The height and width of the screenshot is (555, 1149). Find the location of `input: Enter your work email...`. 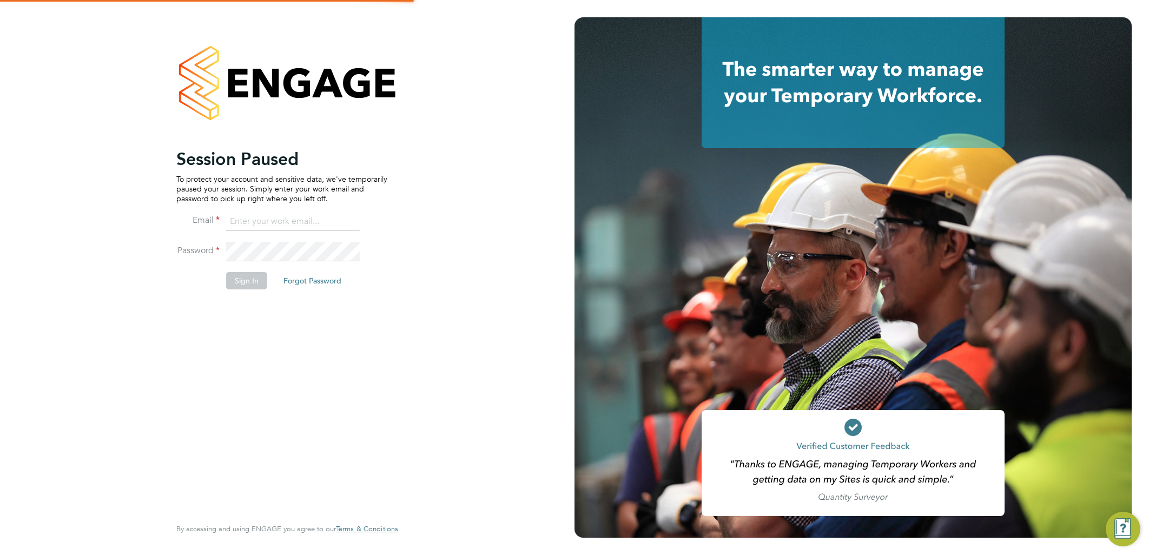

input: Enter your work email... is located at coordinates (293, 222).